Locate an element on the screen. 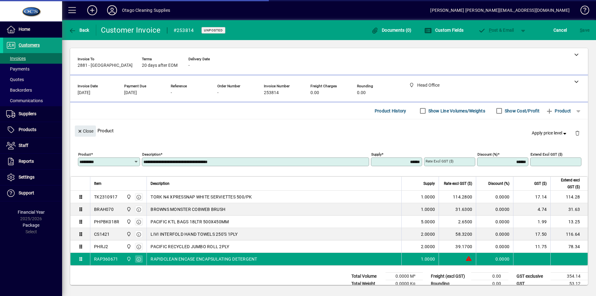  mat-label: Supply is located at coordinates (376, 154).